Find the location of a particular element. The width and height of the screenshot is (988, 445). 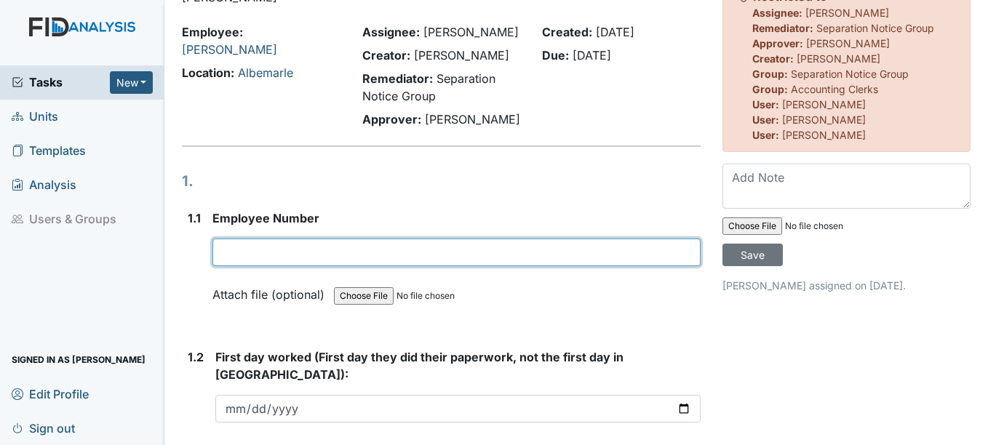

strong: Due: is located at coordinates (555, 55).